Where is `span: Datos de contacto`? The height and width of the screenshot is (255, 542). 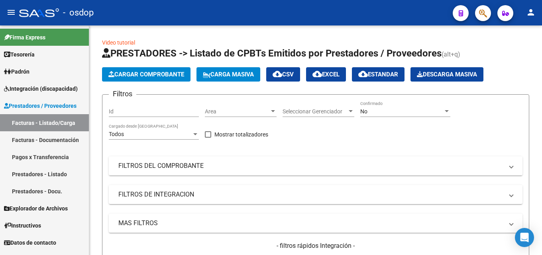
span: Datos de contacto is located at coordinates (30, 243).